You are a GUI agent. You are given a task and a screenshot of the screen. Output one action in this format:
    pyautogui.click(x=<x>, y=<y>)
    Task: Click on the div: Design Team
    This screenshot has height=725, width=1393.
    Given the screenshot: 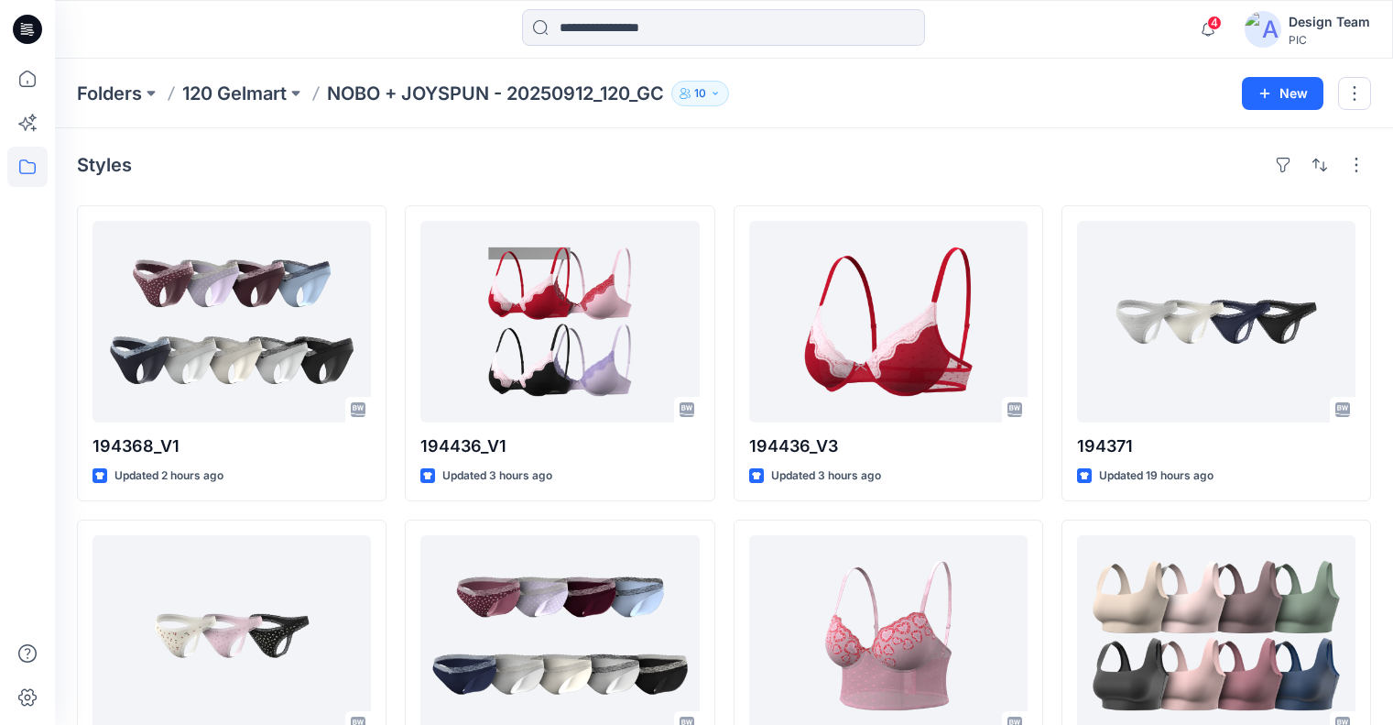 What is the action you would take?
    pyautogui.click(x=1329, y=22)
    